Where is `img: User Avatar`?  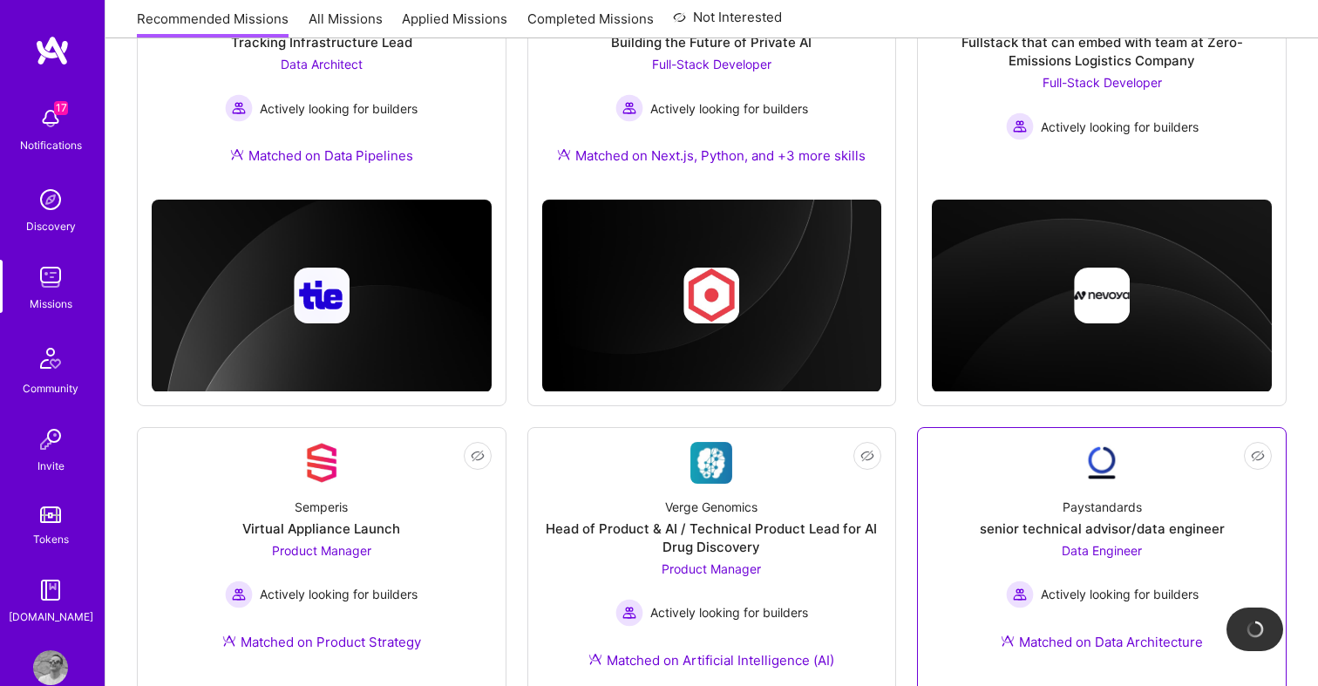 img: User Avatar is located at coordinates (51, 668).